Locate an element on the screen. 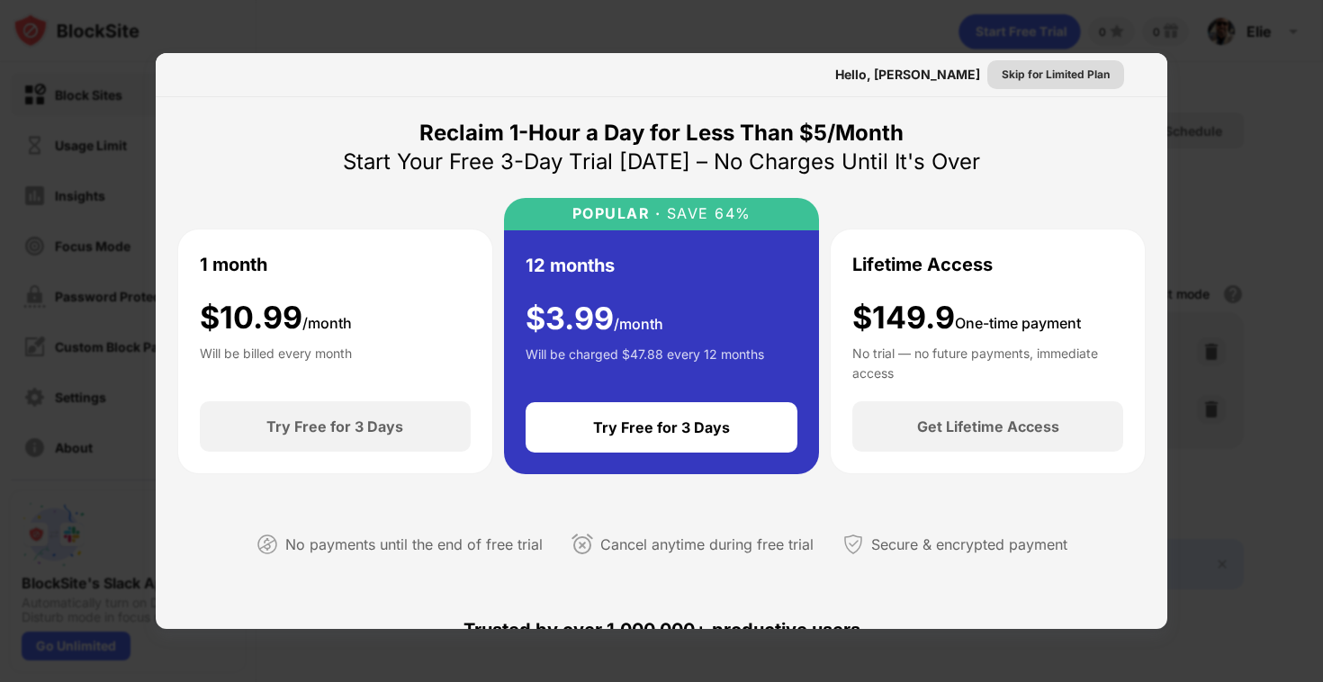  div: Will be charged $47.88 every 12 months is located at coordinates (644, 363).